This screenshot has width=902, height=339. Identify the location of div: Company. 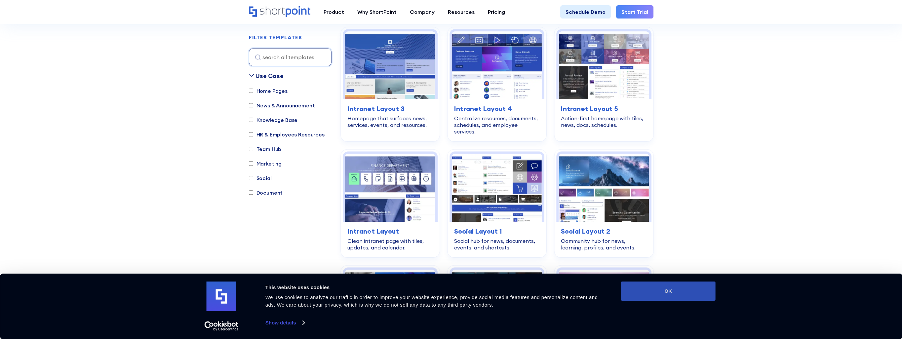
(422, 12).